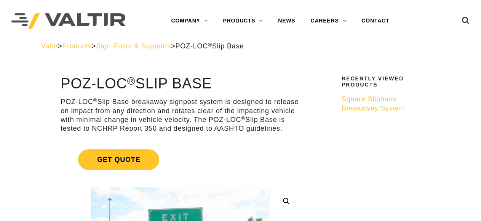  Describe the element at coordinates (180, 115) in the screenshot. I see `p: POZ-LOC Slip Base breakaway signpost system is designed to release on impact from any direction a...` at that location.